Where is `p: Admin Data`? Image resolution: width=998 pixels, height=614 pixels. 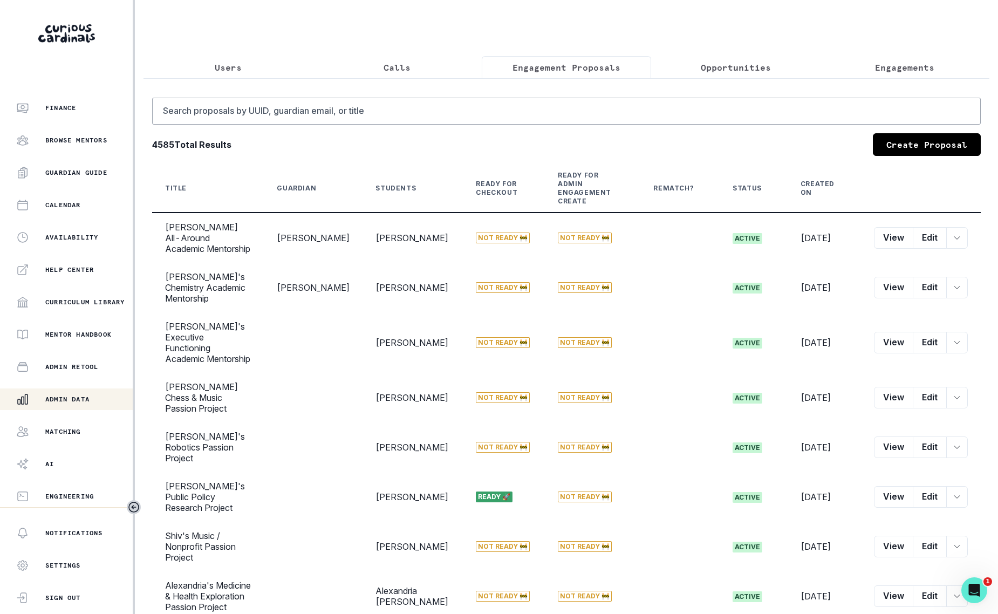 p: Admin Data is located at coordinates (67, 399).